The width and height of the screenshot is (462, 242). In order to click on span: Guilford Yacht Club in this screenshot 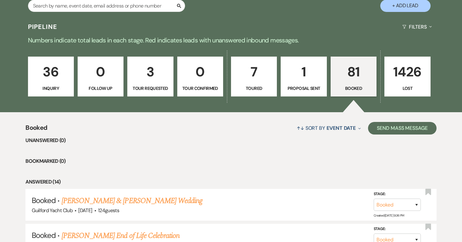, I will do `click(52, 210)`.